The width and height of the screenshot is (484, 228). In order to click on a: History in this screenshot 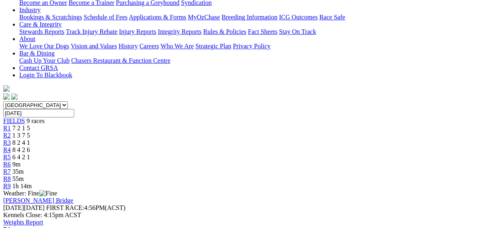, I will do `click(128, 46)`.